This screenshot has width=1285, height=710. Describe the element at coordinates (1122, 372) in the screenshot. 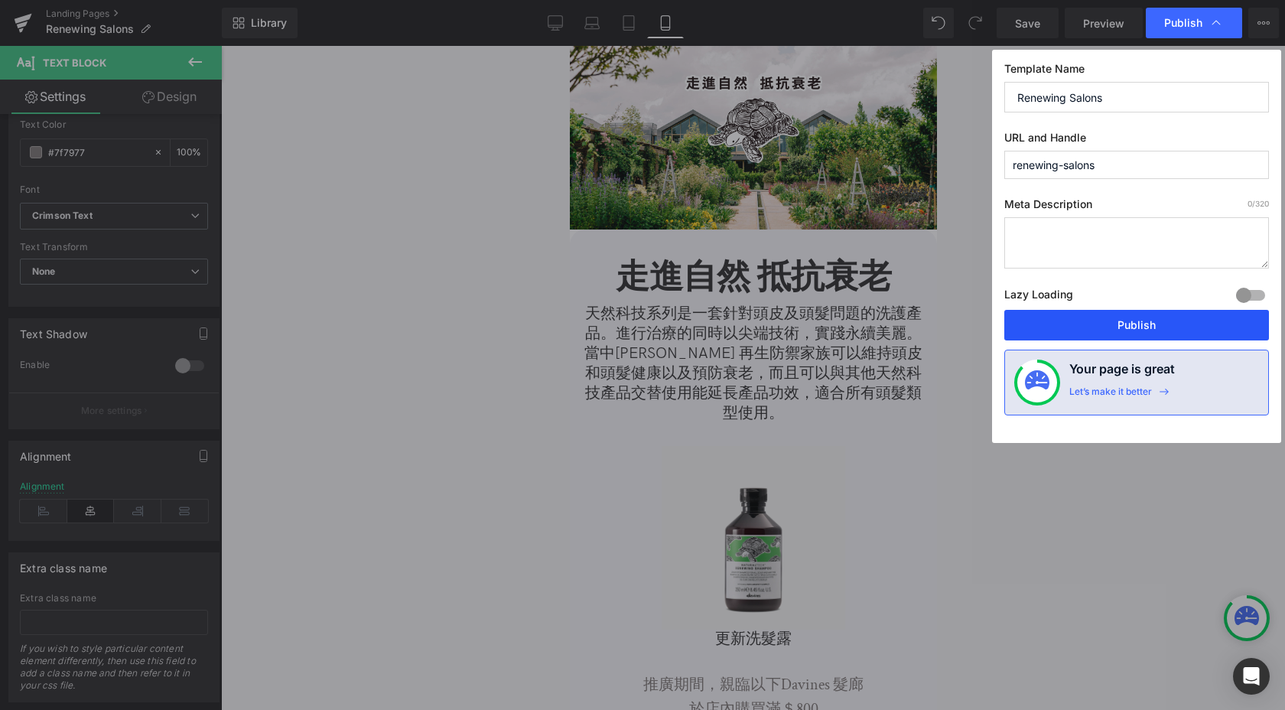

I see `h4: Your page is great` at that location.